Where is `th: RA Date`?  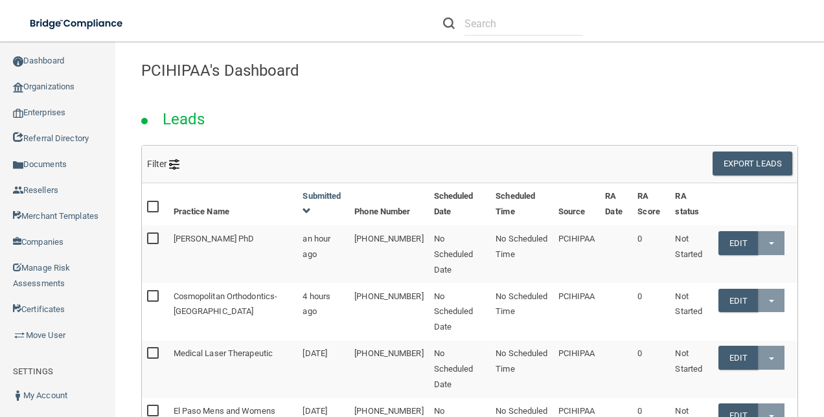 th: RA Date is located at coordinates (616, 204).